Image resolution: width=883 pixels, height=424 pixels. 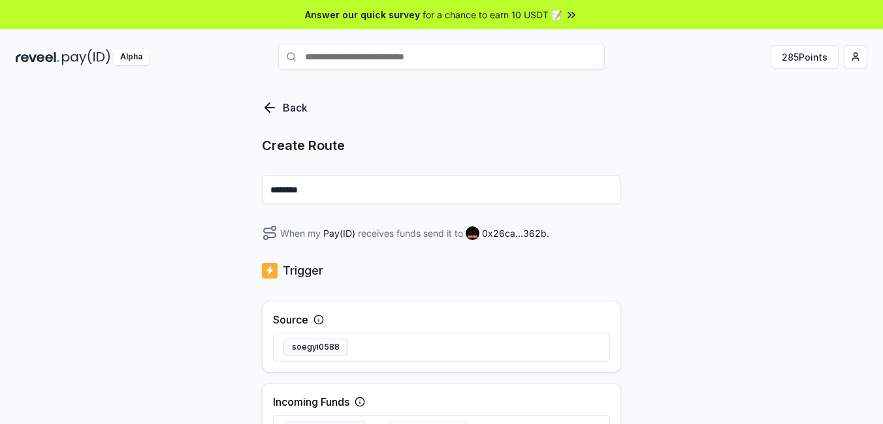 What do you see at coordinates (131, 57) in the screenshot?
I see `div: Alpha` at bounding box center [131, 57].